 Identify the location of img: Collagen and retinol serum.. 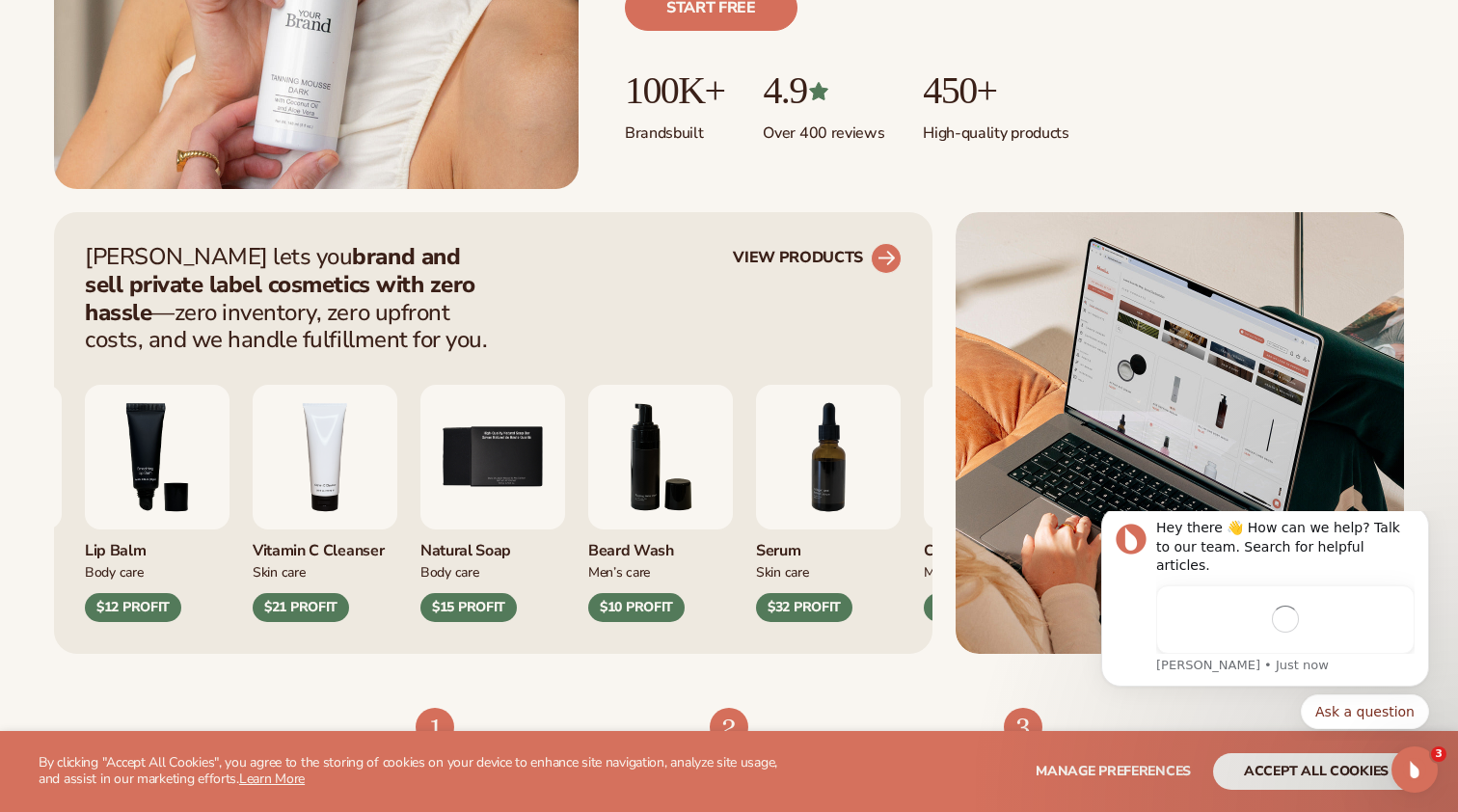
(829, 457).